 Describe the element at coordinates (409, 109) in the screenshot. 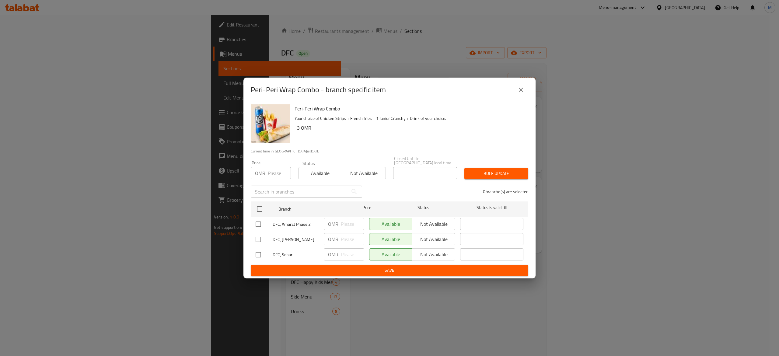

I see `h6: Peri-Peri Wrap Combo` at that location.